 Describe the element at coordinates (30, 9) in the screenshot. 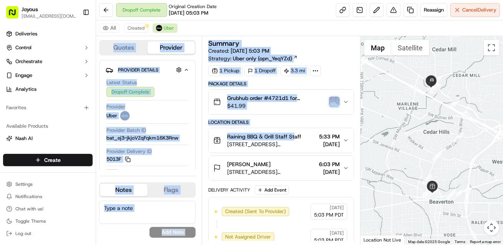

I see `span: Joyous` at that location.